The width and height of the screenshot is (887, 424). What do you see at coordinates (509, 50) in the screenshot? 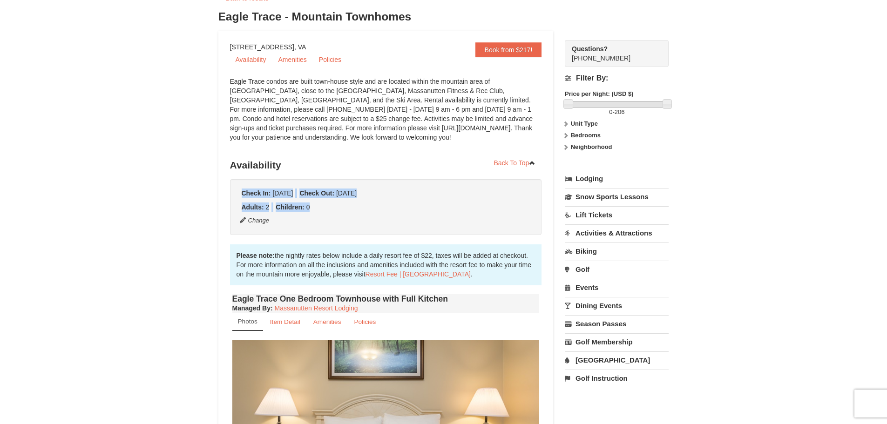
I see `a: Book from $217!` at bounding box center [509, 50].